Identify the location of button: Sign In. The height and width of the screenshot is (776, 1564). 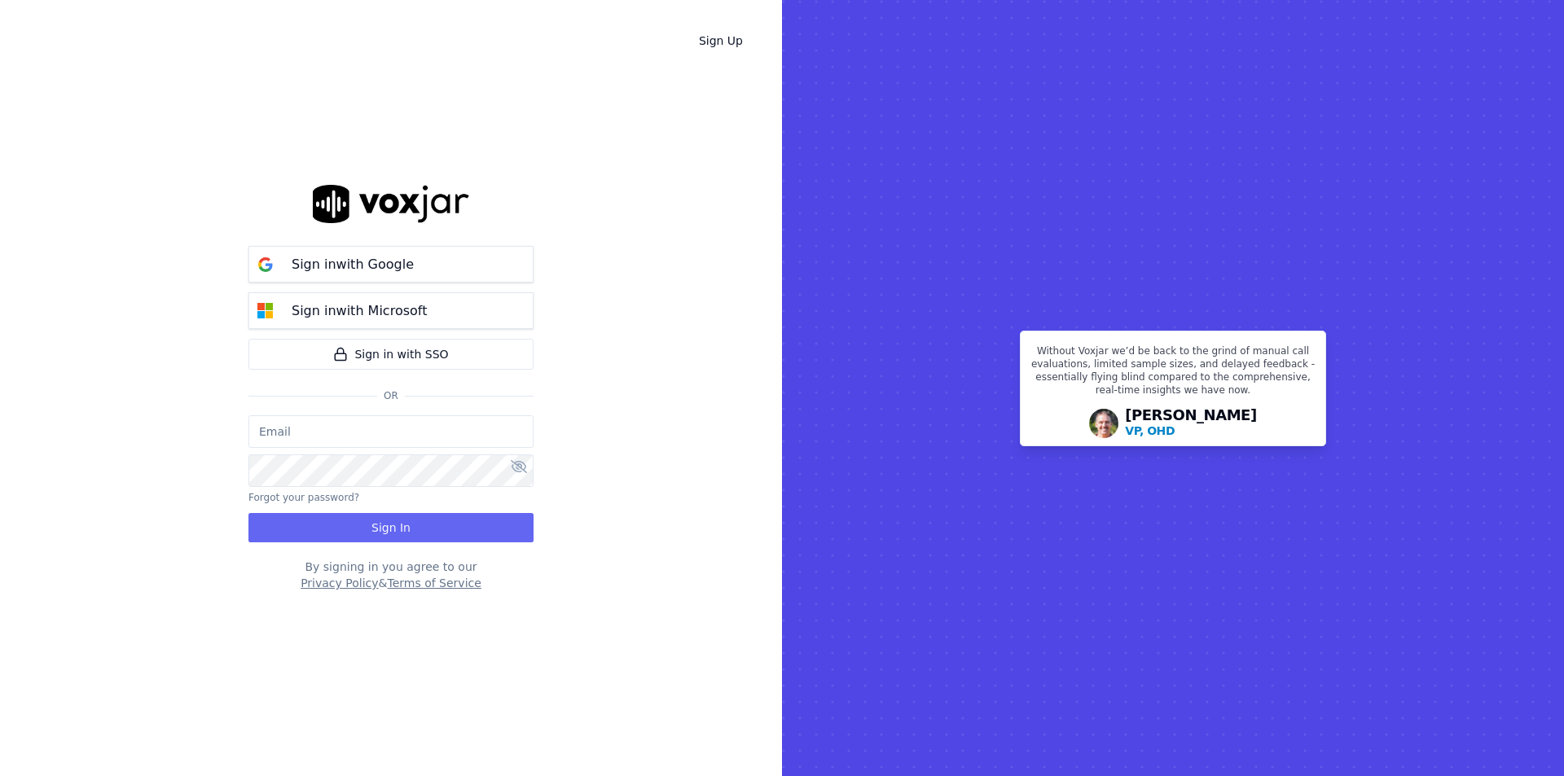
(391, 528).